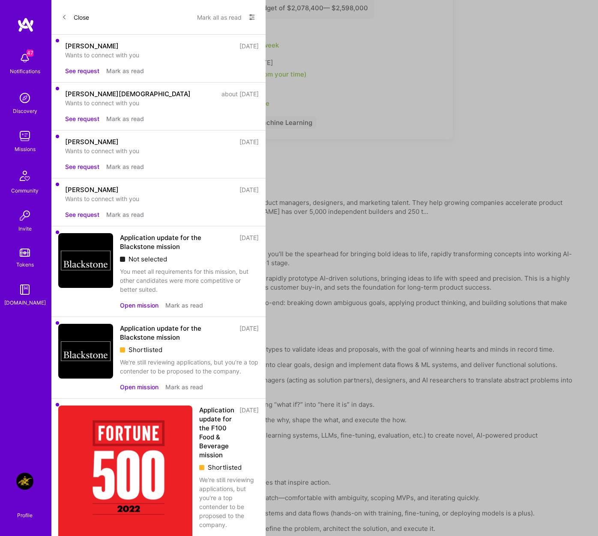  What do you see at coordinates (25, 265) in the screenshot?
I see `div: Tokens` at bounding box center [25, 265].